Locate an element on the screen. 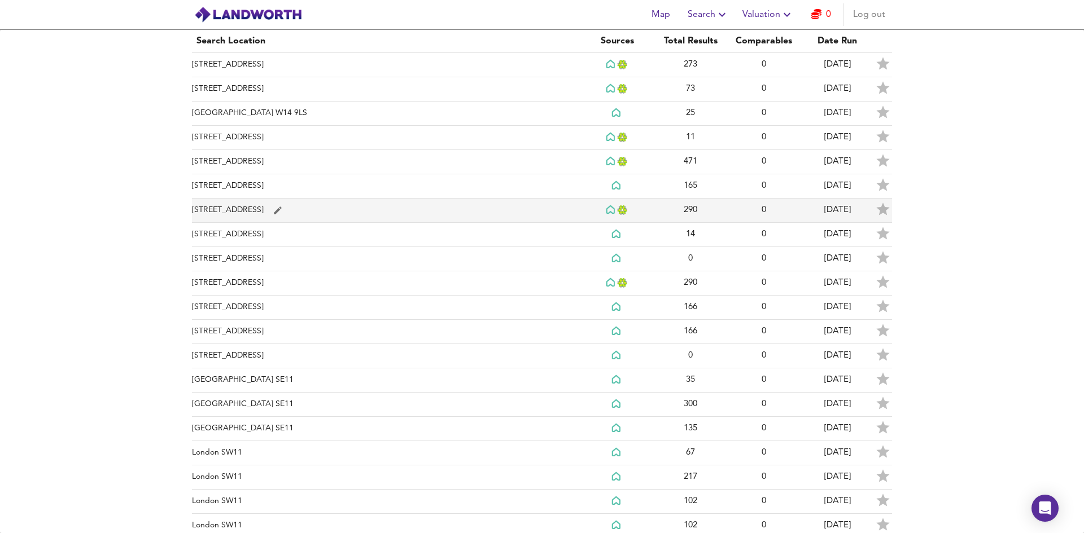 The image size is (1084, 533). button: Map is located at coordinates (660, 15).